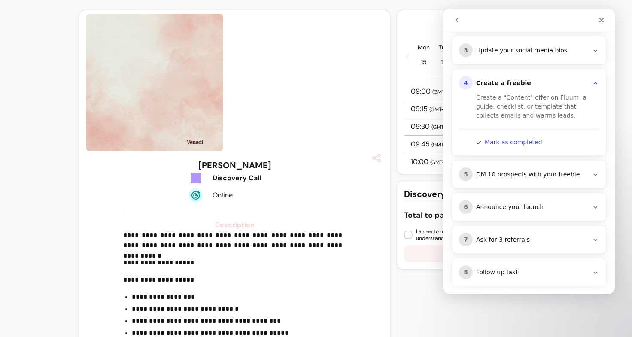 The height and width of the screenshot is (337, 632). I want to click on p: 09:15, so click(431, 109).